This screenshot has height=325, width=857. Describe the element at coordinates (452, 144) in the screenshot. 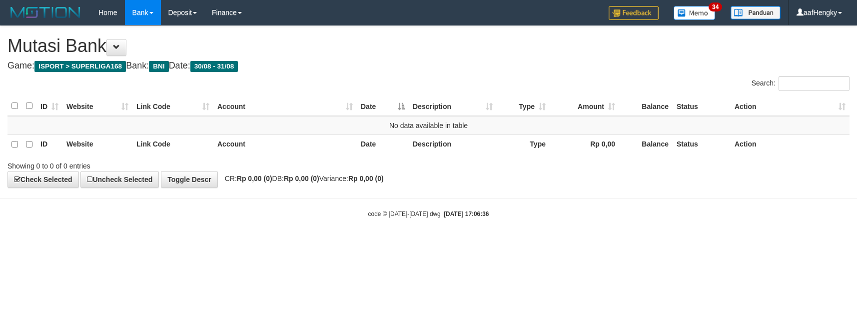

I see `th: Description` at that location.